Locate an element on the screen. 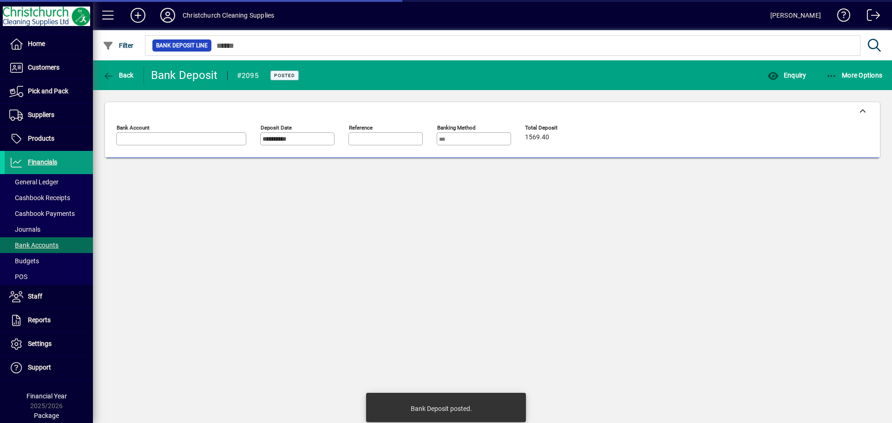  span: Staff is located at coordinates (35, 296).